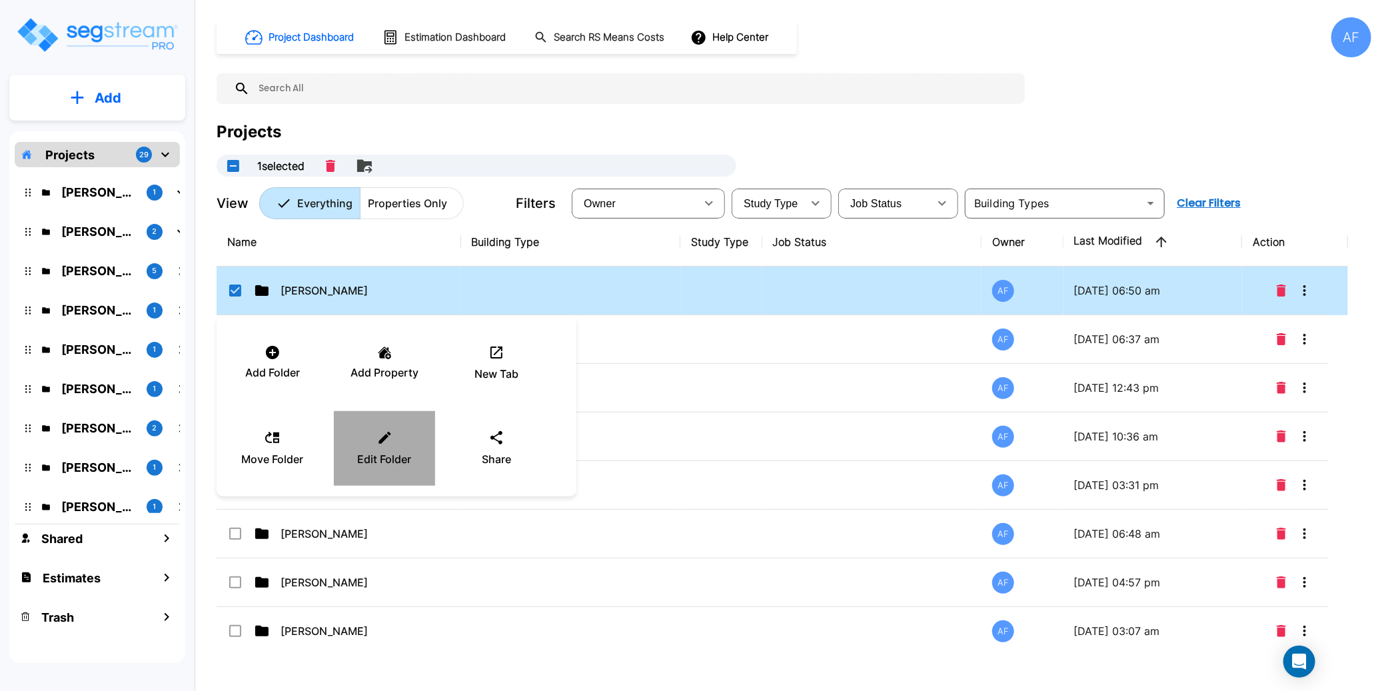  I want to click on p: New Tab, so click(496, 374).